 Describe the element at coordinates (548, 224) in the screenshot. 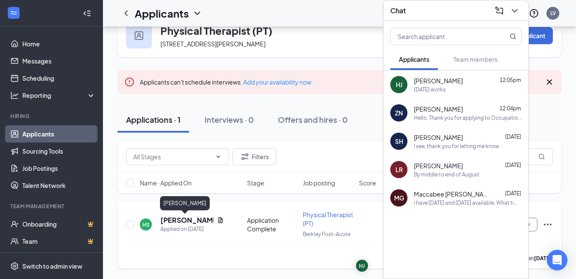

I see `svg: Ellipses` at that location.